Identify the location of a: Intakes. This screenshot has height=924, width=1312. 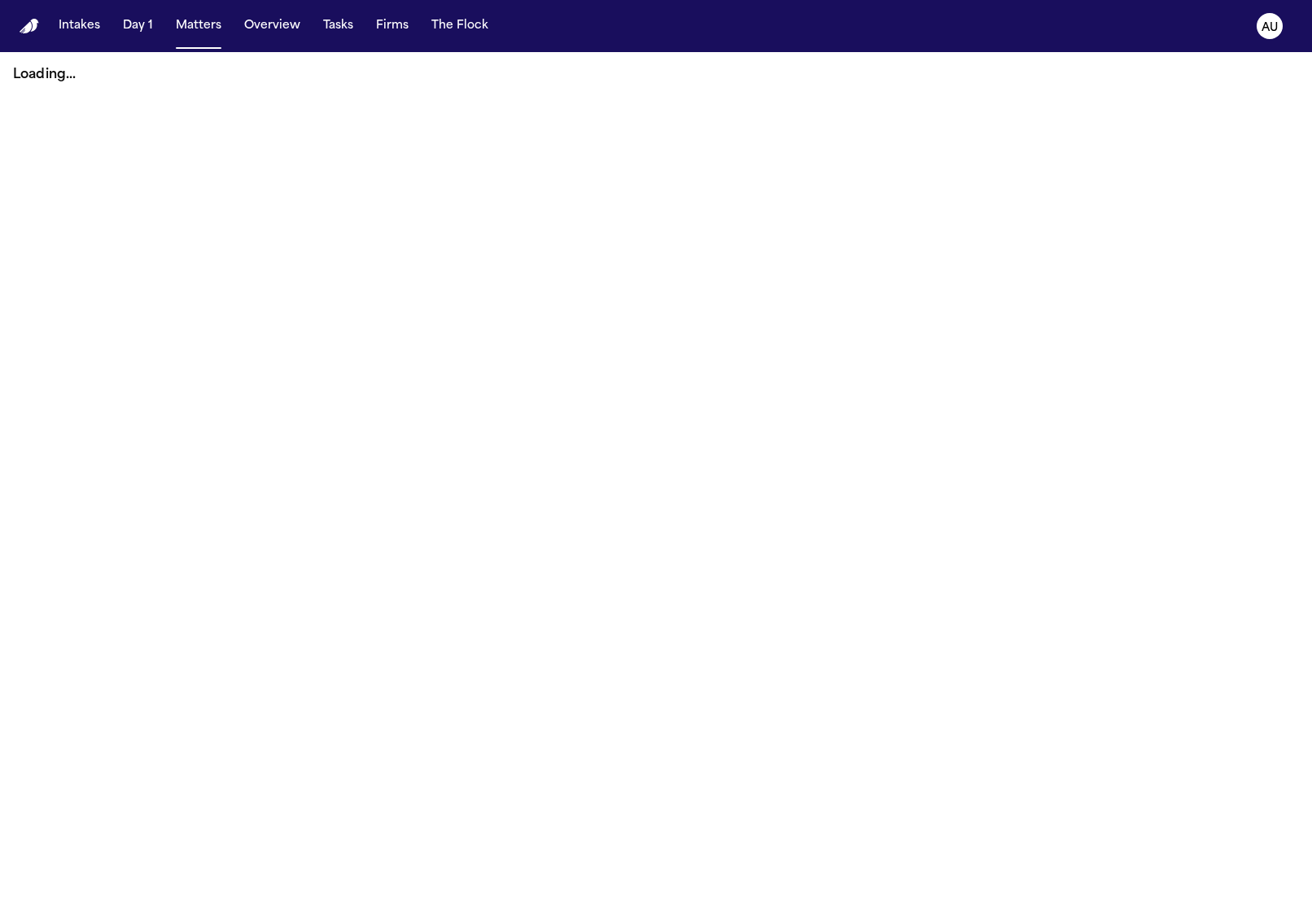
(79, 26).